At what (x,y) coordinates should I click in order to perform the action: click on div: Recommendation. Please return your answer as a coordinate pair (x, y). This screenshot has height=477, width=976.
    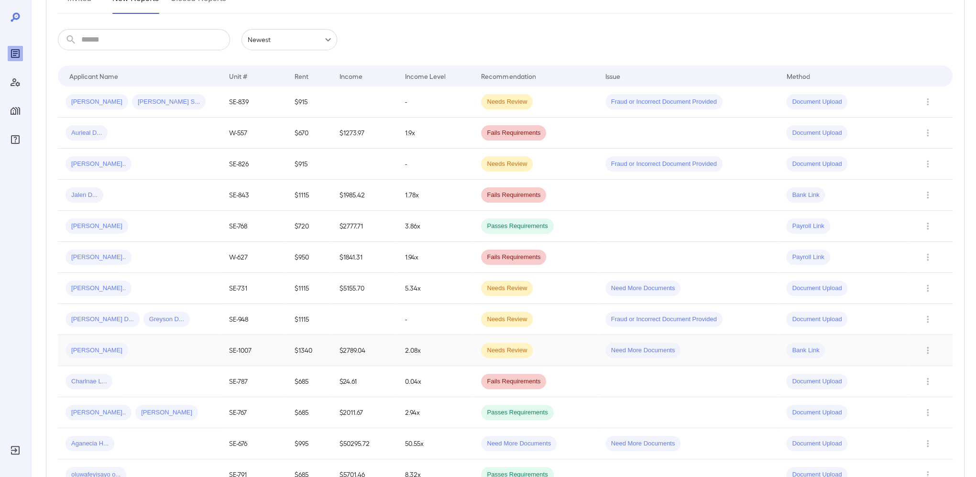
    Looking at the image, I should click on (508, 76).